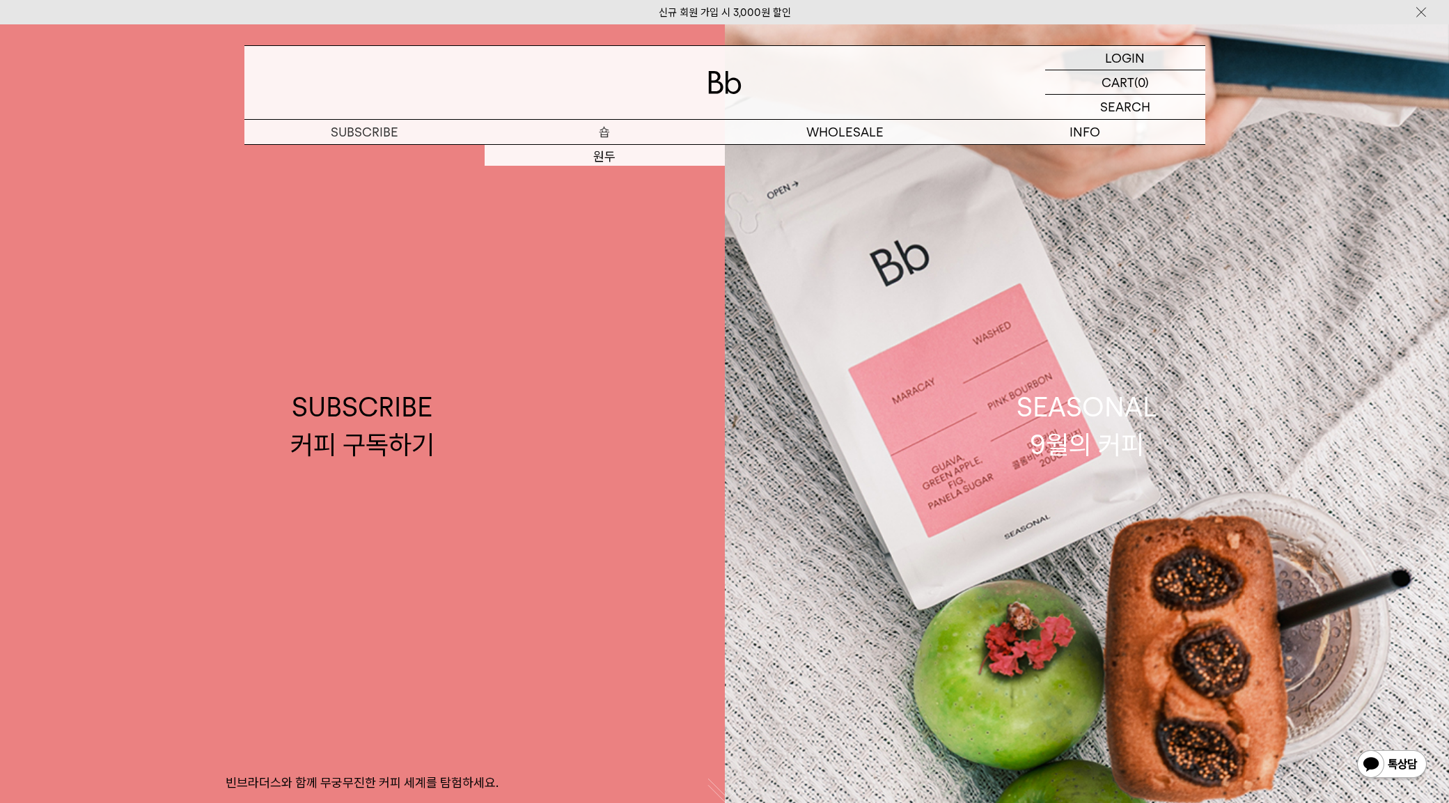  Describe the element at coordinates (845, 132) in the screenshot. I see `p: WHOLESALE` at that location.